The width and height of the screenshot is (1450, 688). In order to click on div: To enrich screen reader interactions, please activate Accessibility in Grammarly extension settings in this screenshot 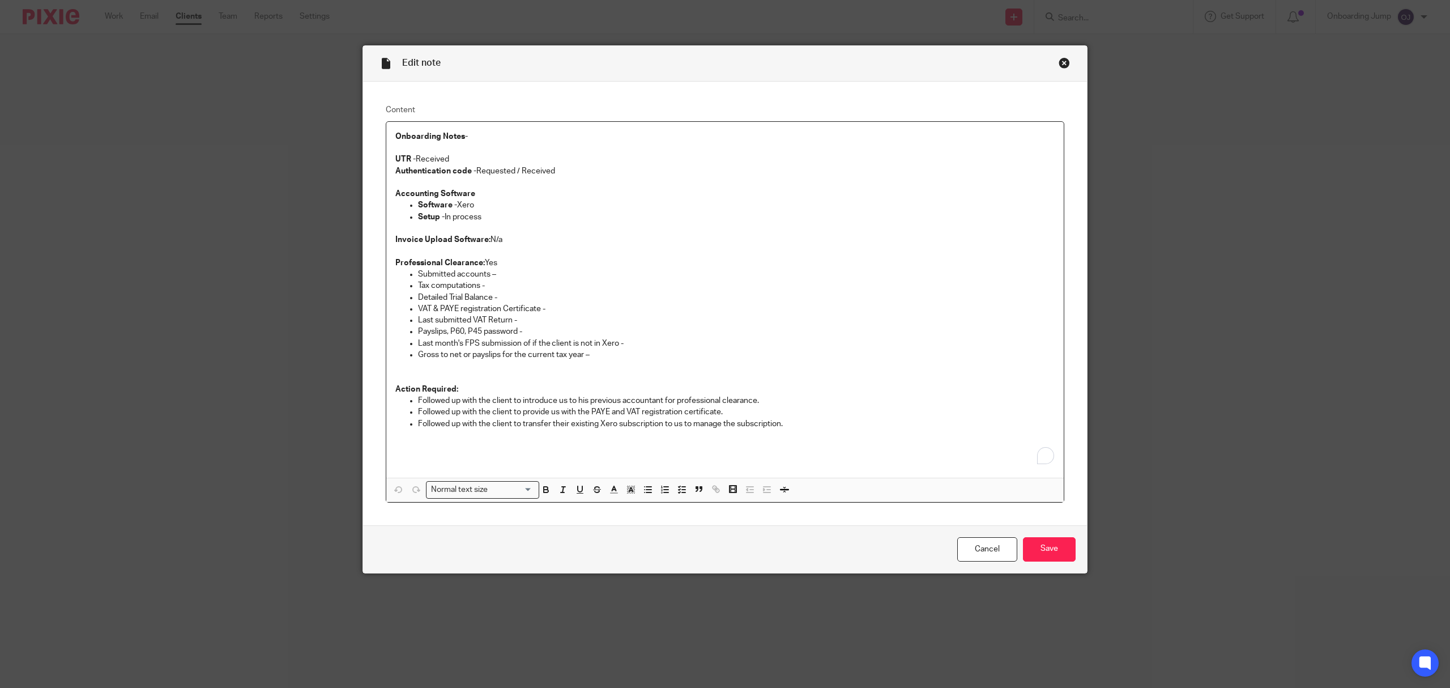, I will do `click(725, 300)`.